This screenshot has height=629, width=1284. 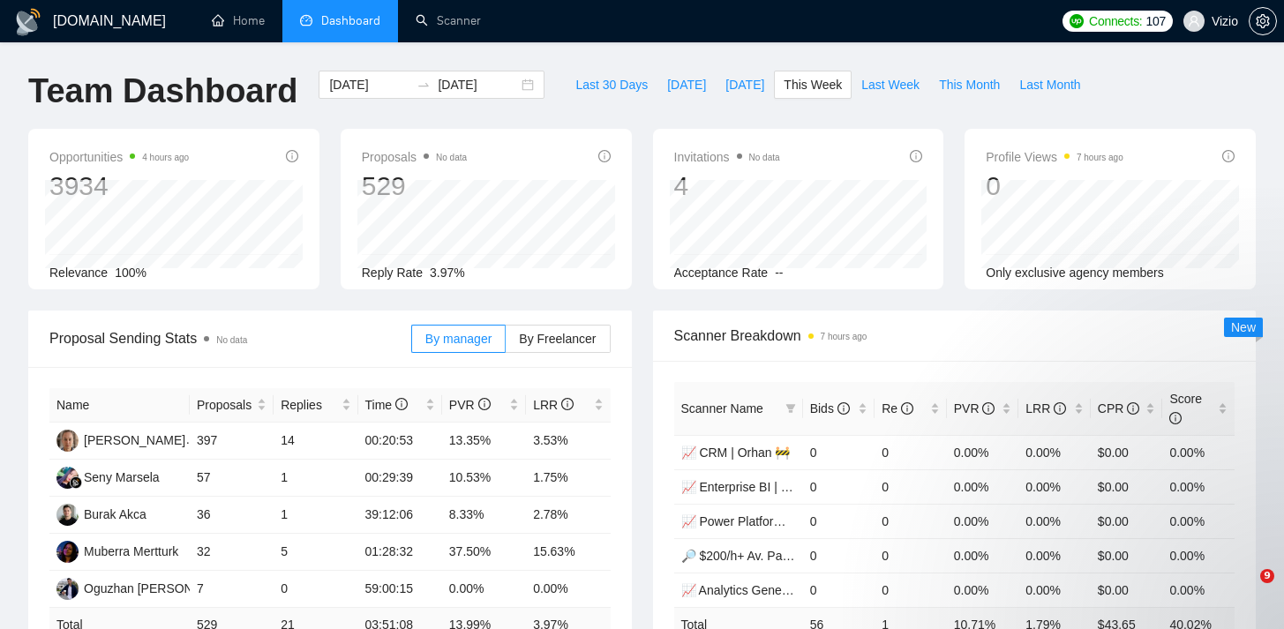 What do you see at coordinates (1054, 186) in the screenshot?
I see `div: 0` at bounding box center [1054, 186].